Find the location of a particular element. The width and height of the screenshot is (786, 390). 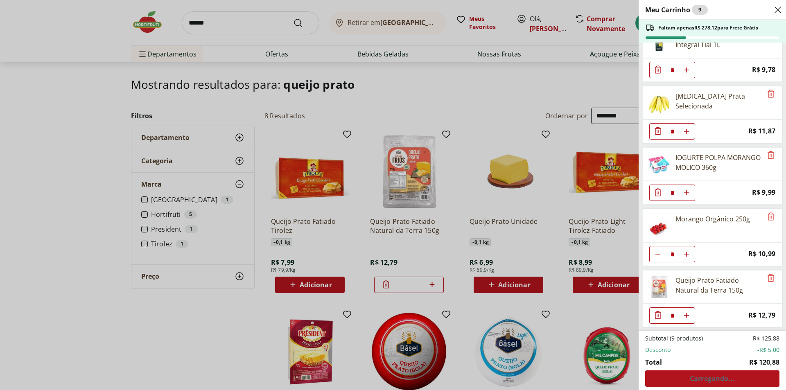

div: Queijo Prato Fatiado Natural da Terra 150g is located at coordinates (719, 285).